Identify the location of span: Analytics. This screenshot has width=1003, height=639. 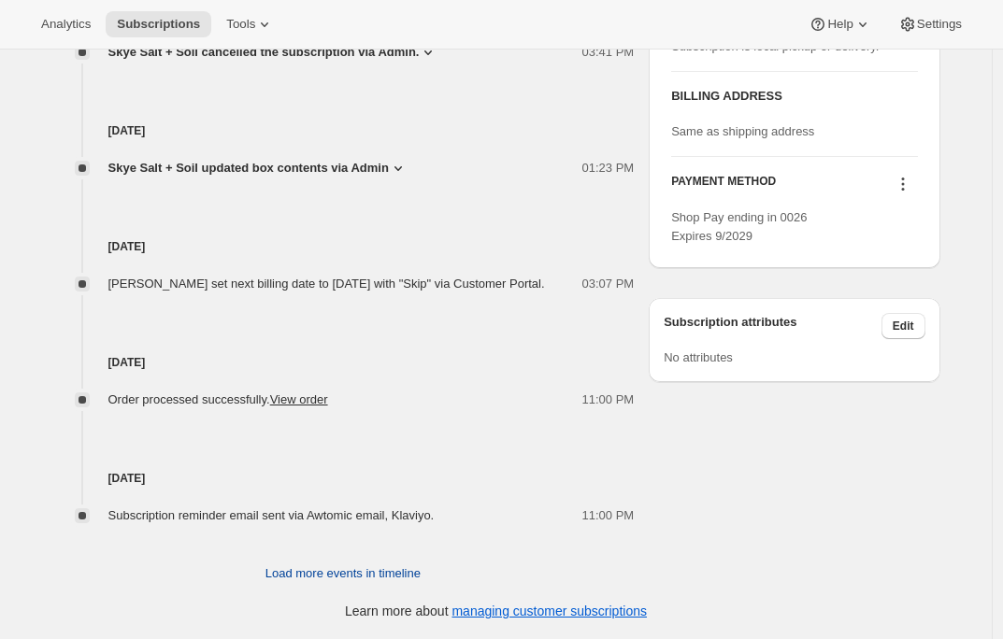
(65, 24).